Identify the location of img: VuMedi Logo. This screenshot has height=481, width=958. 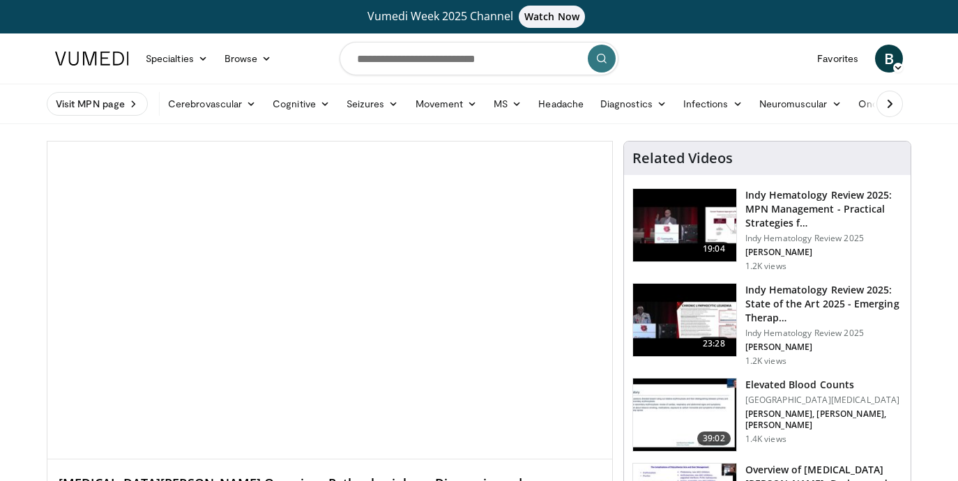
(92, 59).